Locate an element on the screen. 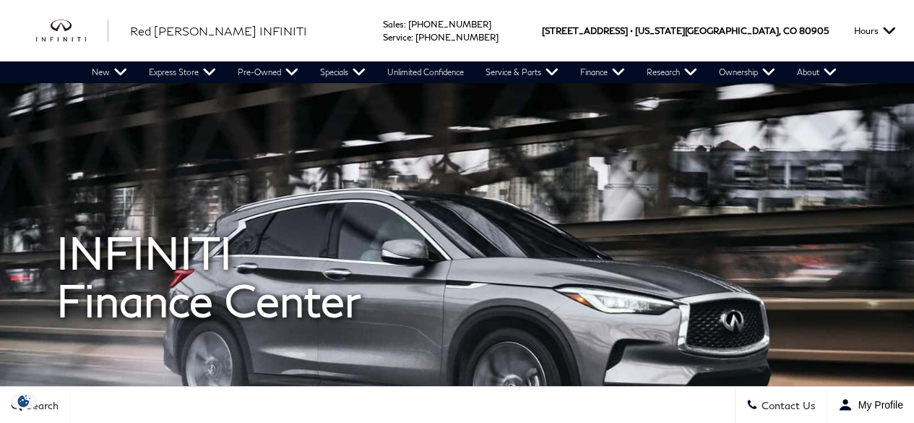  img: Opt-Out Icon is located at coordinates (24, 400).